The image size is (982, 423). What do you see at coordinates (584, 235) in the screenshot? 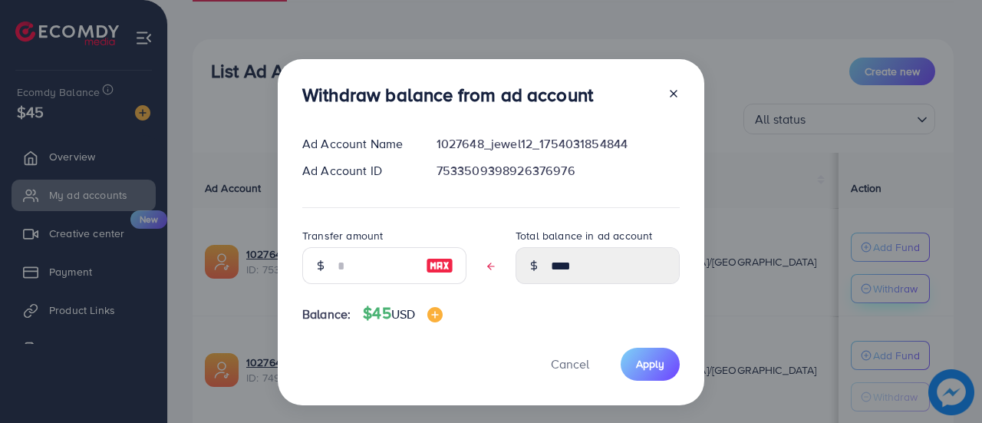
I see `label: Total balance in ad account` at bounding box center [584, 235].